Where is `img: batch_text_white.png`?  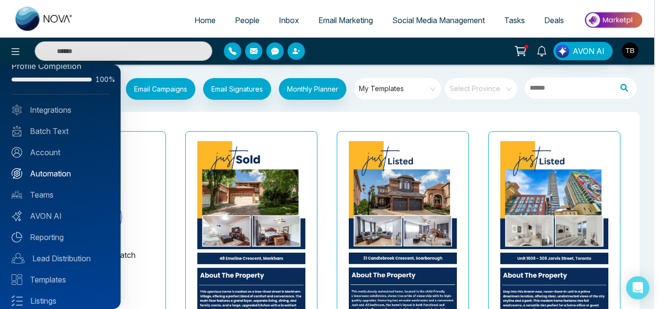
img: batch_text_white.png is located at coordinates (17, 131).